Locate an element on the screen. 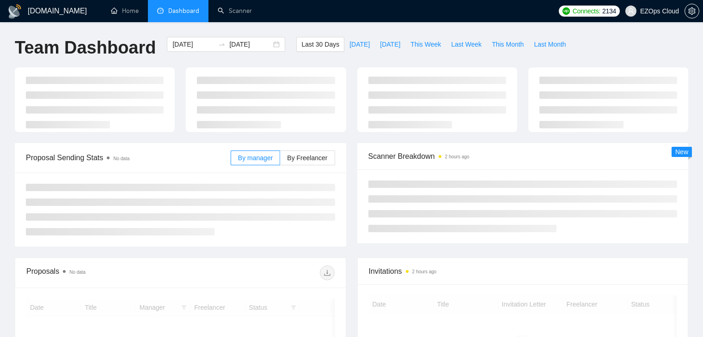 The height and width of the screenshot is (337, 703). span: Dashboard is located at coordinates (183, 11).